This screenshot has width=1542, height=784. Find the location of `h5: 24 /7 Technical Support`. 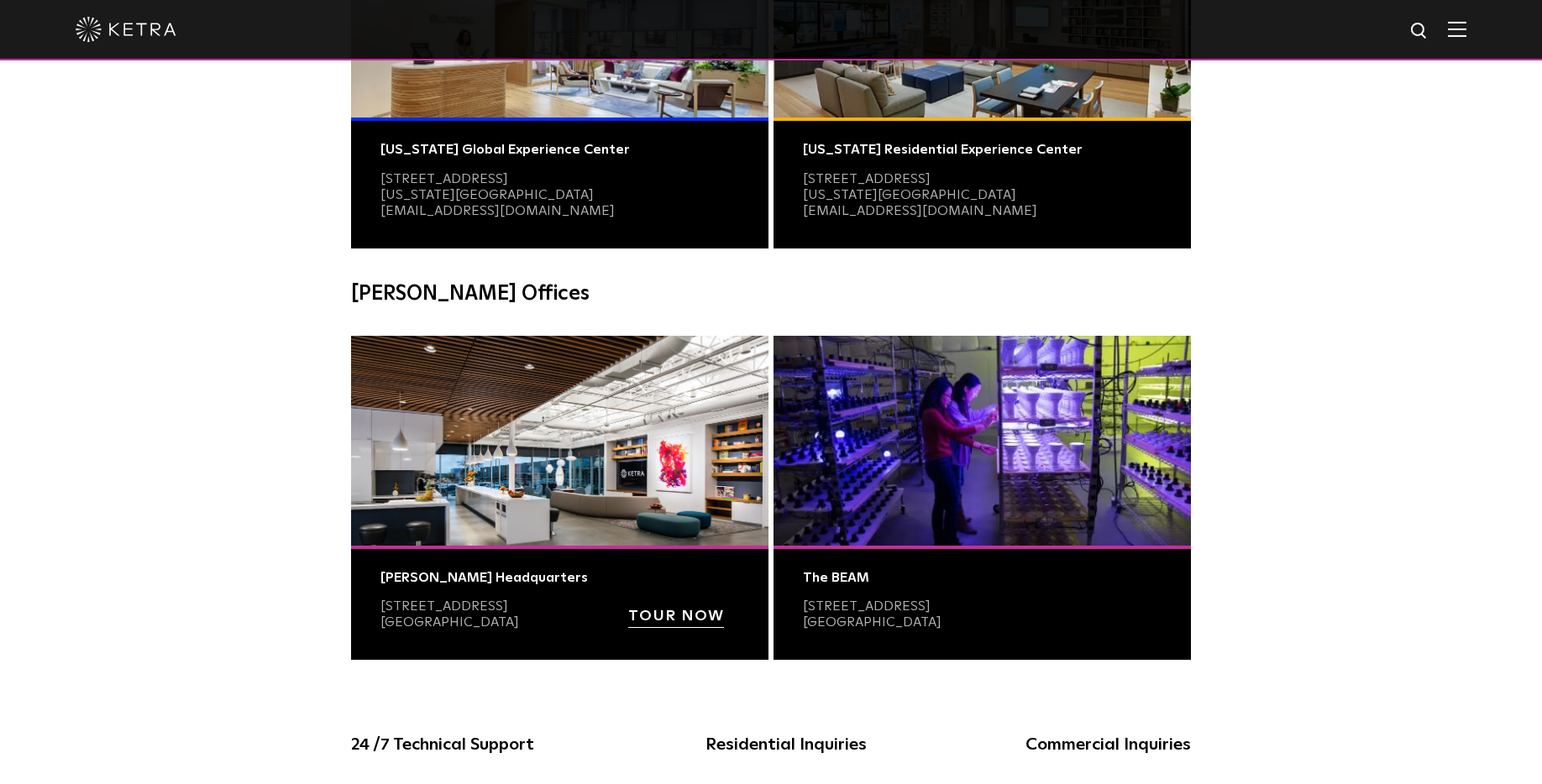

h5: 24 /7 Technical Support is located at coordinates (468, 745).